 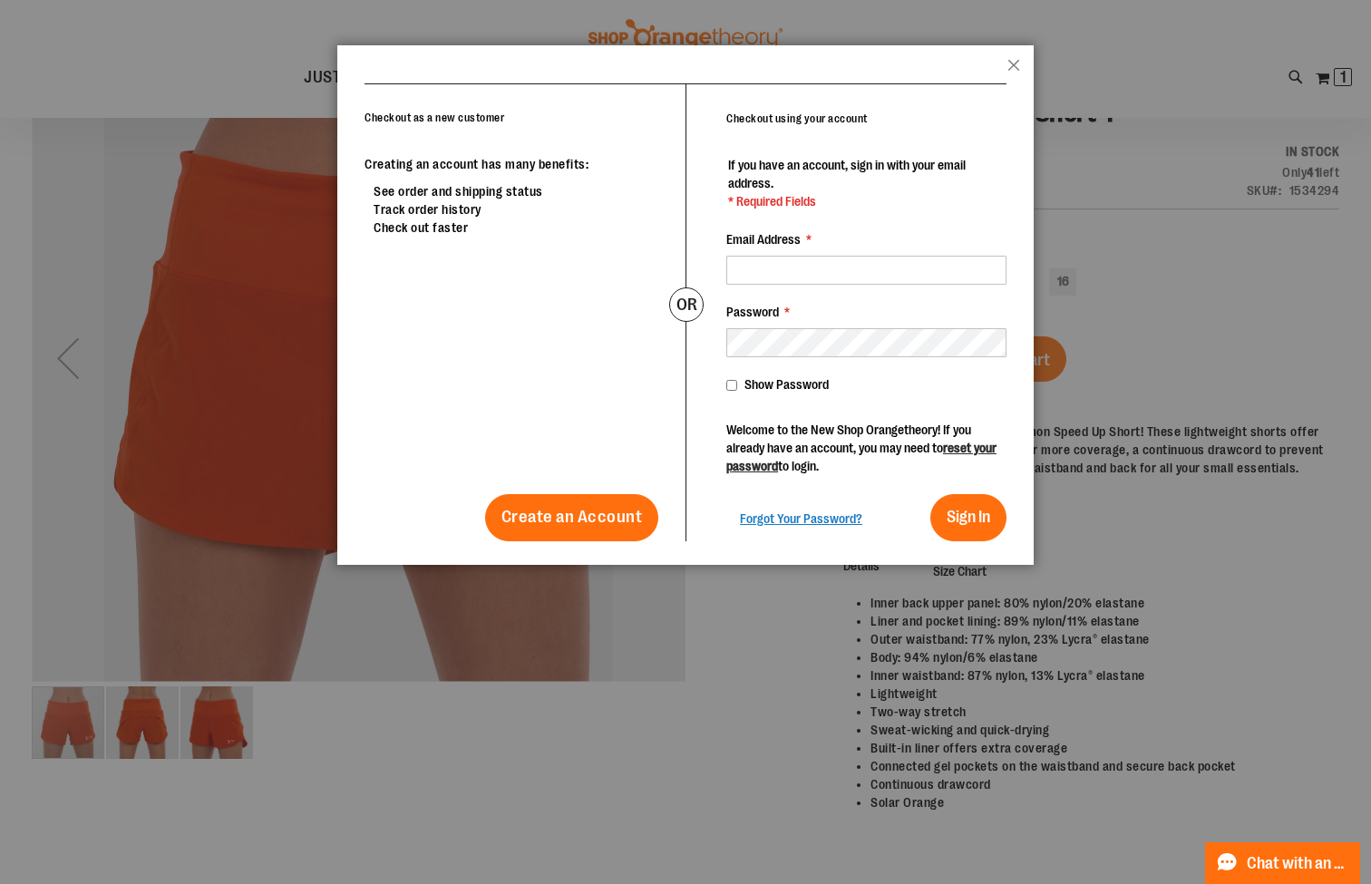 What do you see at coordinates (516, 228) in the screenshot?
I see `li: Check out faster` at bounding box center [516, 228].